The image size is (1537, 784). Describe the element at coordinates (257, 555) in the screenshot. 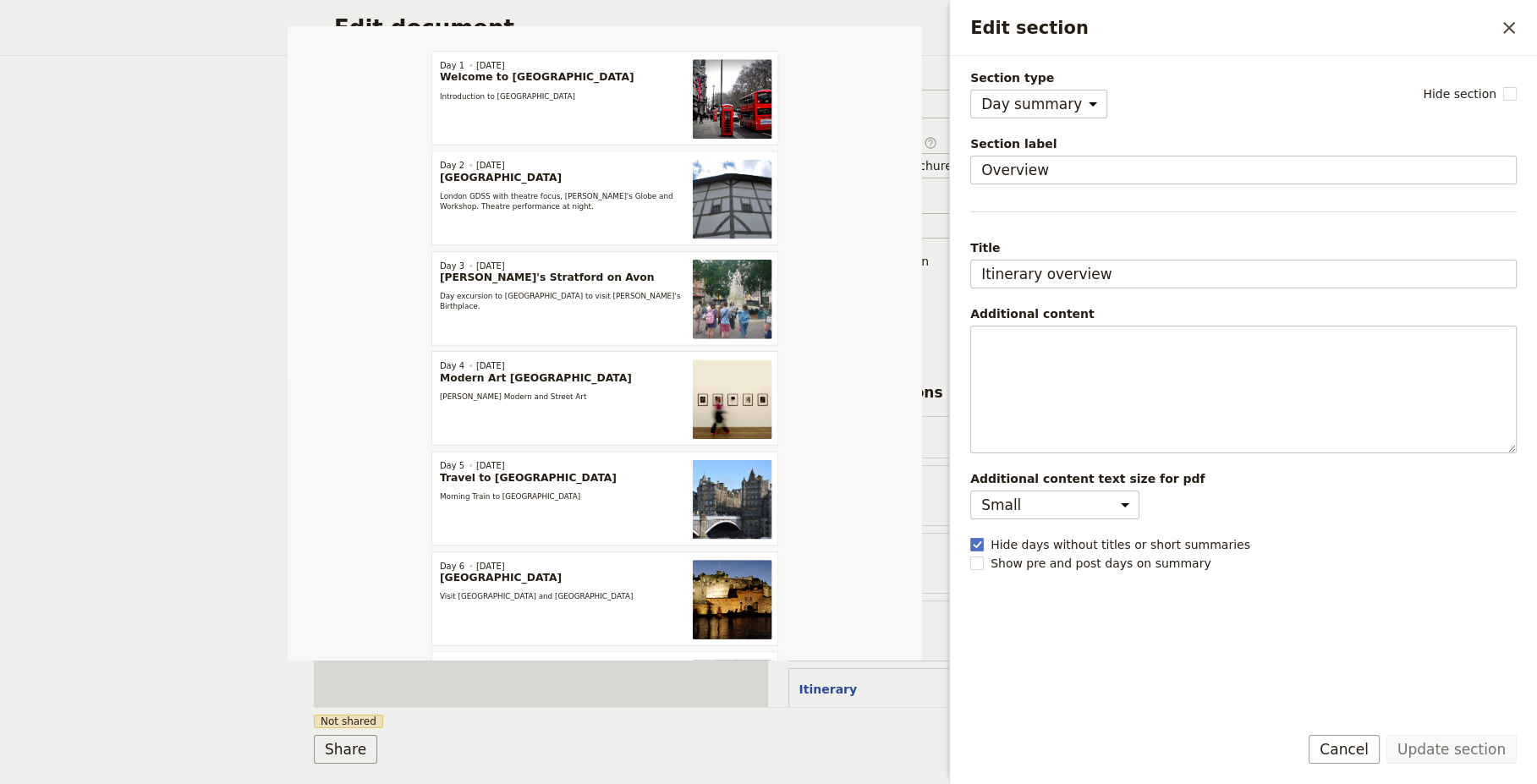

I see `span: 7 days & 6 nights` at that location.